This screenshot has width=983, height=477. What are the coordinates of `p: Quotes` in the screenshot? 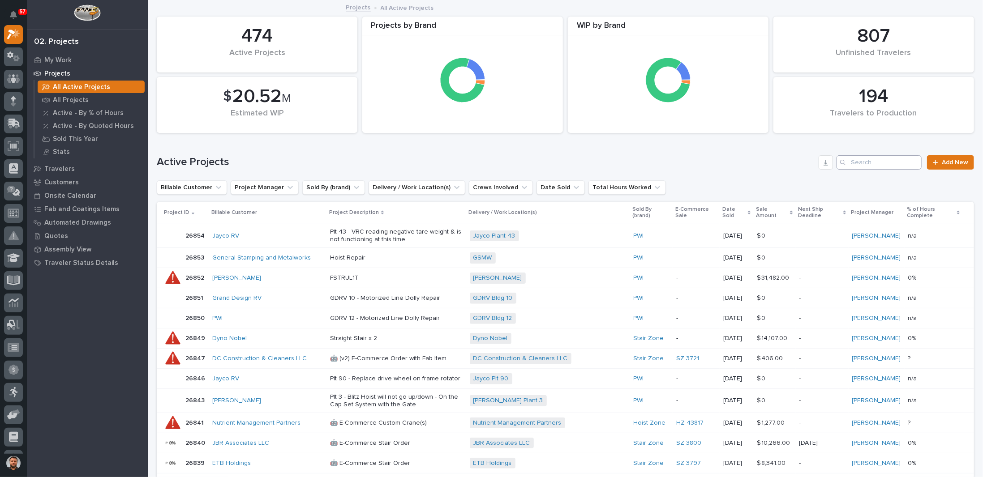 It's located at (56, 236).